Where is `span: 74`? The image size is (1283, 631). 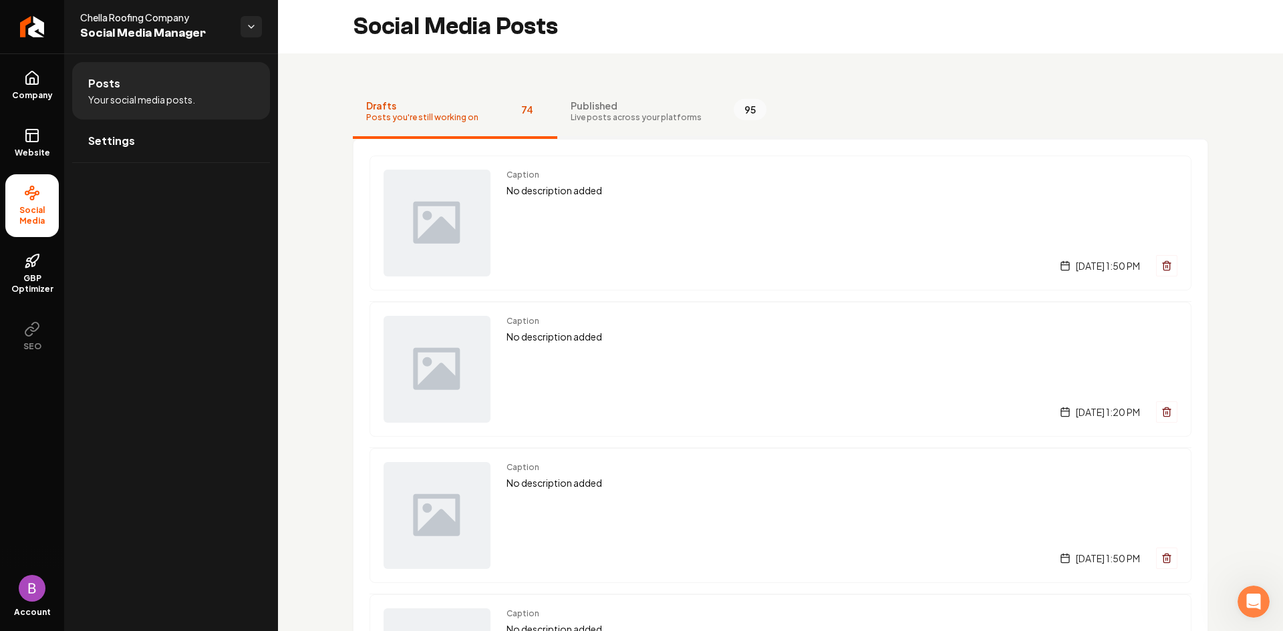 span: 74 is located at coordinates (527, 110).